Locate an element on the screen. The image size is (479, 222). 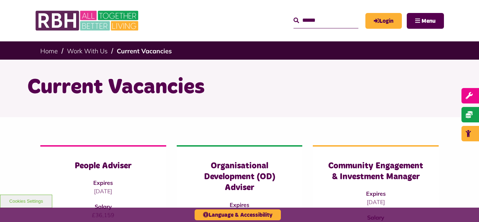
strong: Salary is located at coordinates (103, 206).